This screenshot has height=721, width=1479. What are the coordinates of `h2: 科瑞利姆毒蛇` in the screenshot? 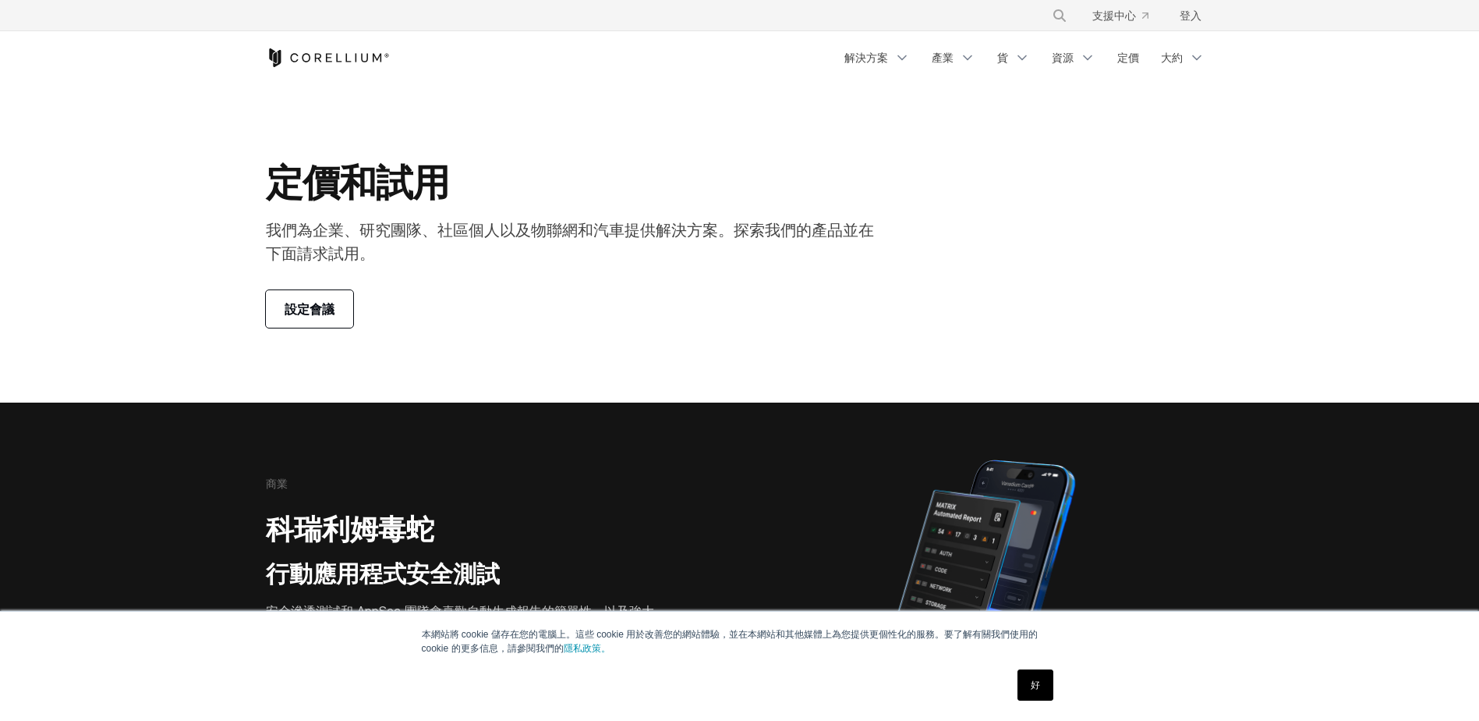 It's located at (466, 529).